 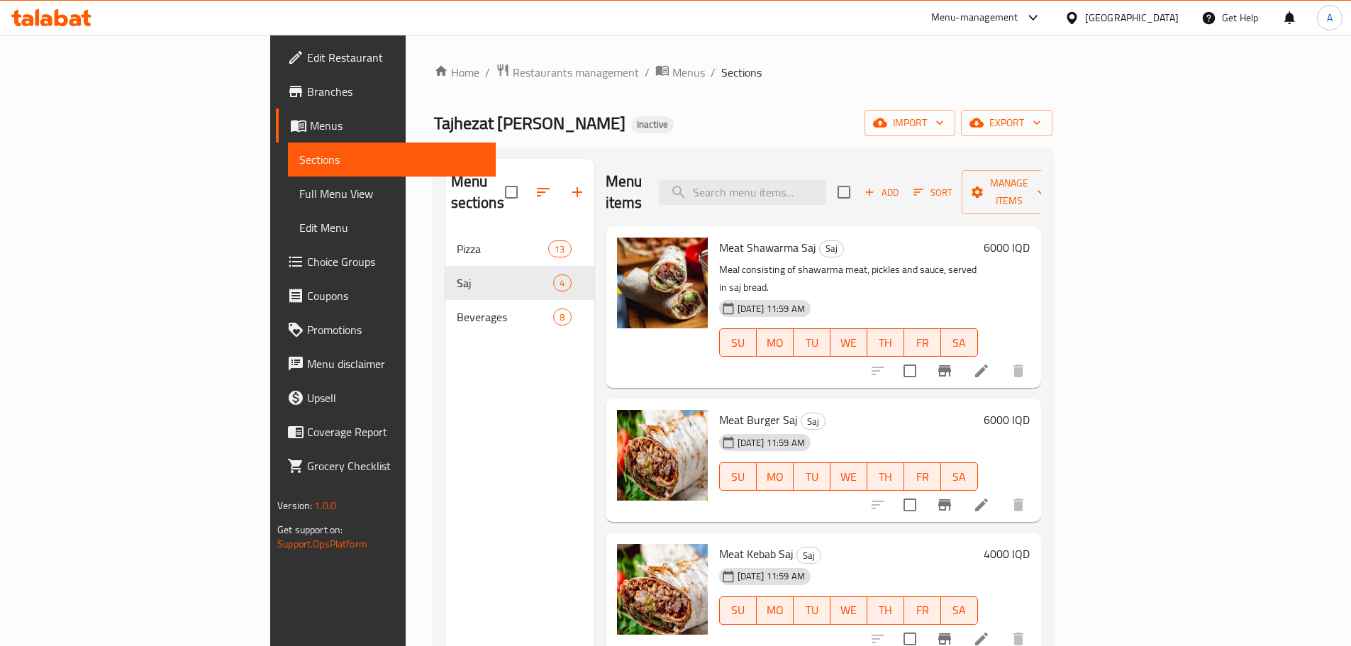 I want to click on h6: 4000 IQD, so click(x=1007, y=554).